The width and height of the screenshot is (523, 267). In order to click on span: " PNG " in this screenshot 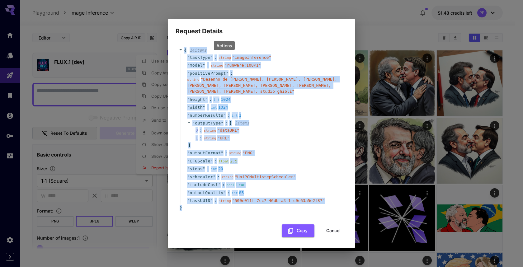, I will do `click(248, 153)`.